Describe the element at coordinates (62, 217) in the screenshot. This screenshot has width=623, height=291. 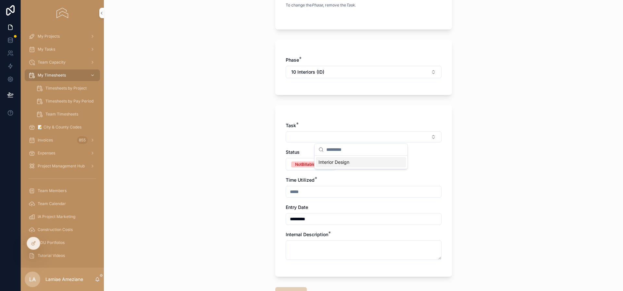
I see `a: IA Project Marketing` at that location.